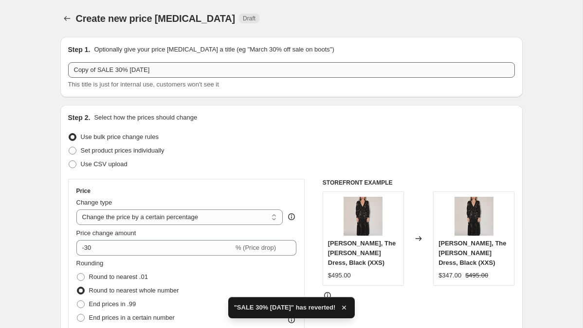 The width and height of the screenshot is (583, 328). What do you see at coordinates (104, 164) in the screenshot?
I see `span: Use CSV upload` at bounding box center [104, 164].